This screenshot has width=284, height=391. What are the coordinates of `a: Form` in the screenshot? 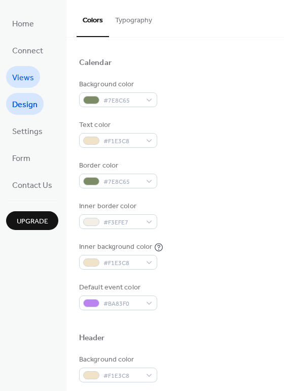 It's located at (21, 157).